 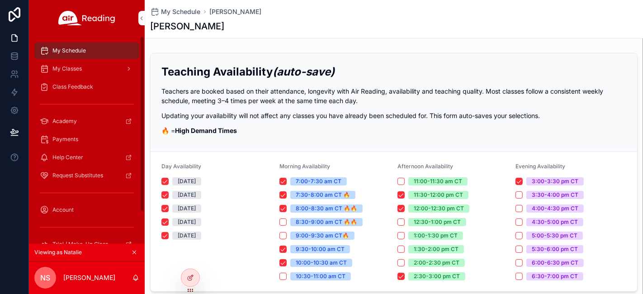 What do you see at coordinates (320, 249) in the screenshot?
I see `div: 9:30-10:00 am CT` at bounding box center [320, 249].